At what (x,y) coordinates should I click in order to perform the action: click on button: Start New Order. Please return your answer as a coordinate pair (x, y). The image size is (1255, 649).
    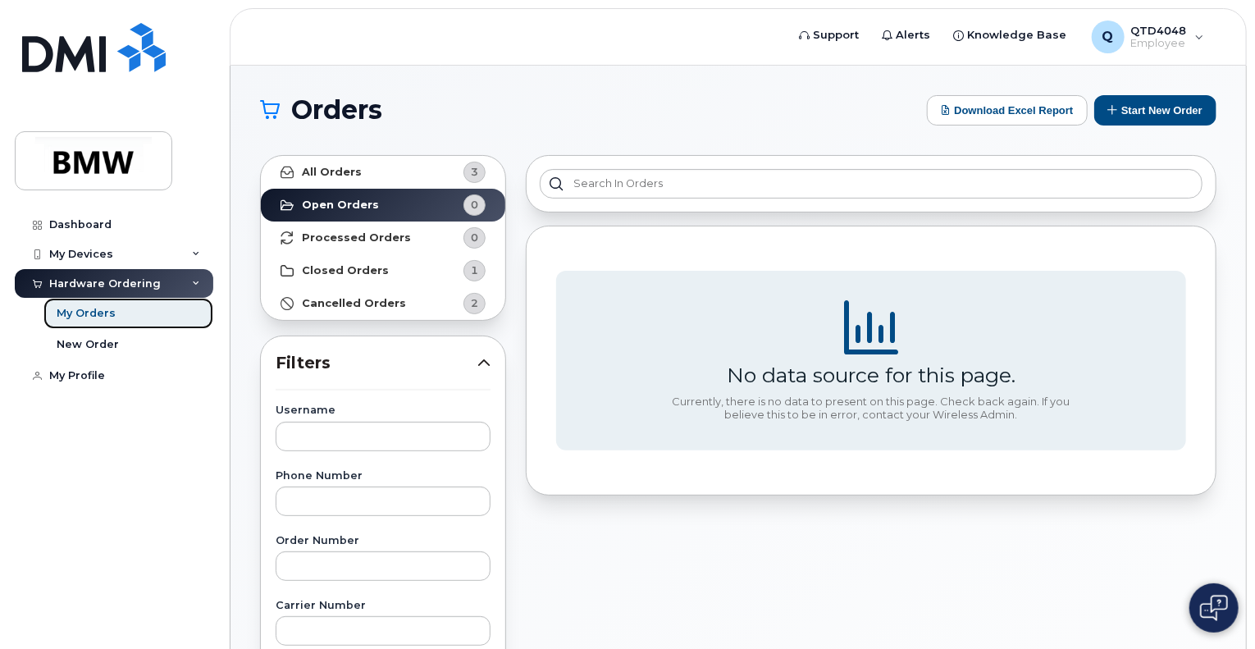
    Looking at the image, I should click on (1155, 110).